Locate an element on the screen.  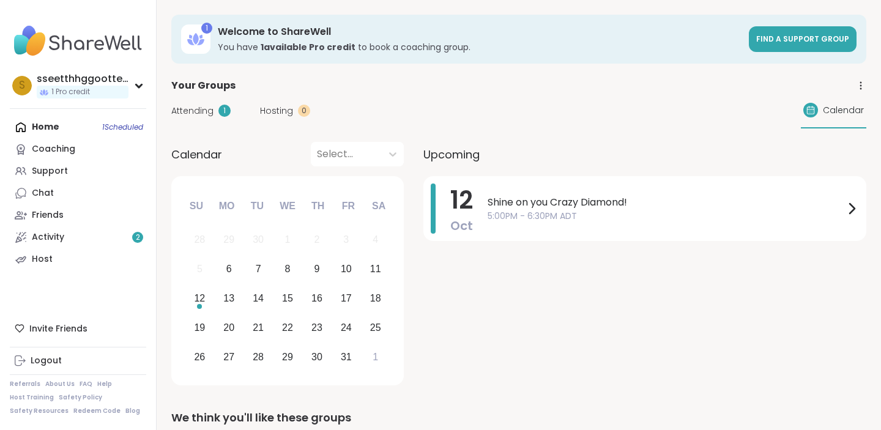
div: Chat is located at coordinates (43, 193).